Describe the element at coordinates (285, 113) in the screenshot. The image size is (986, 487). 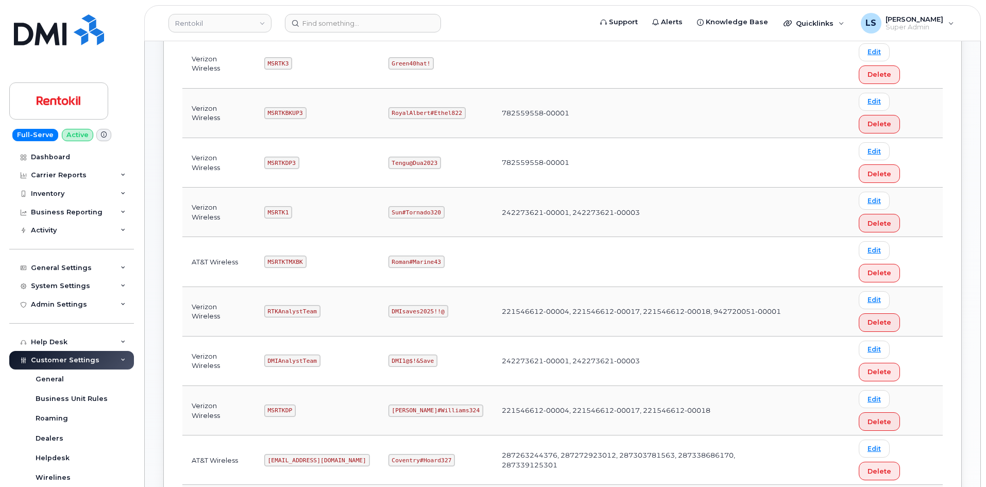
I see `code: MSRTKBKUP3` at that location.